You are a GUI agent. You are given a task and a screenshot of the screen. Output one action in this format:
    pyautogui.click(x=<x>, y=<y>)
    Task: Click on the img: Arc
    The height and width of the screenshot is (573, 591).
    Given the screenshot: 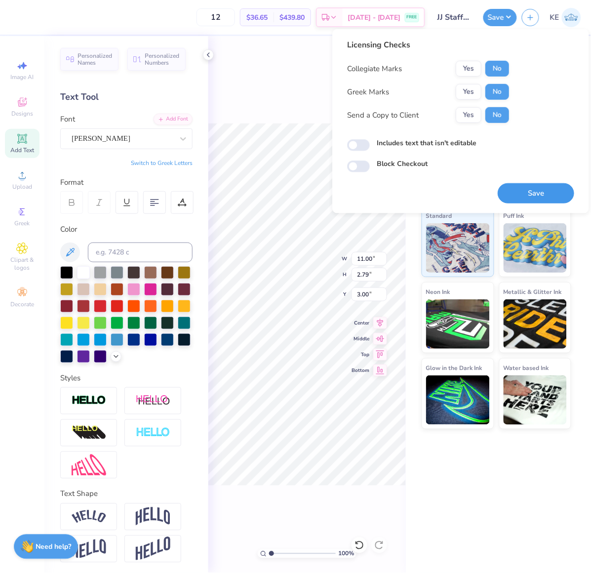 What is the action you would take?
    pyautogui.click(x=89, y=517)
    